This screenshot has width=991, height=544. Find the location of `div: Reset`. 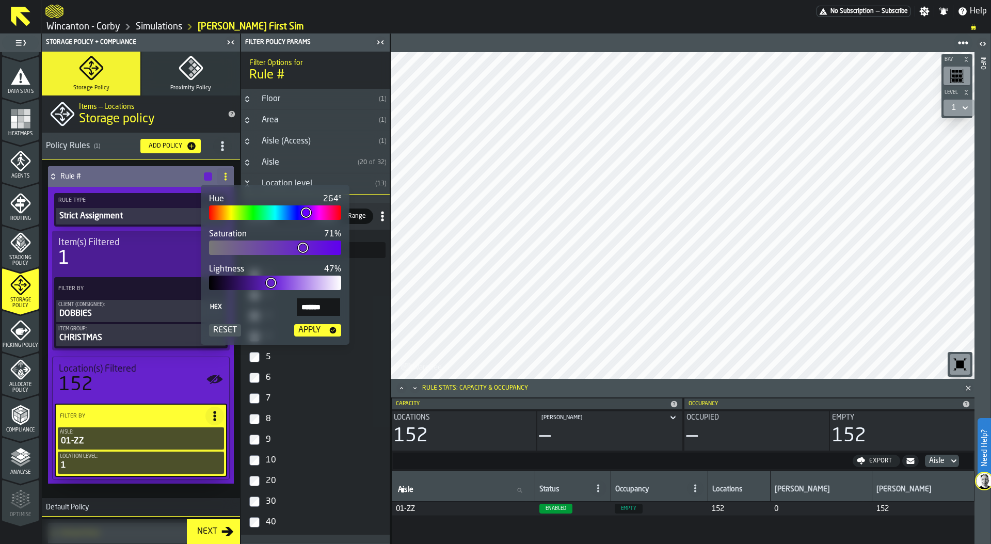

div: Reset is located at coordinates (225, 330).